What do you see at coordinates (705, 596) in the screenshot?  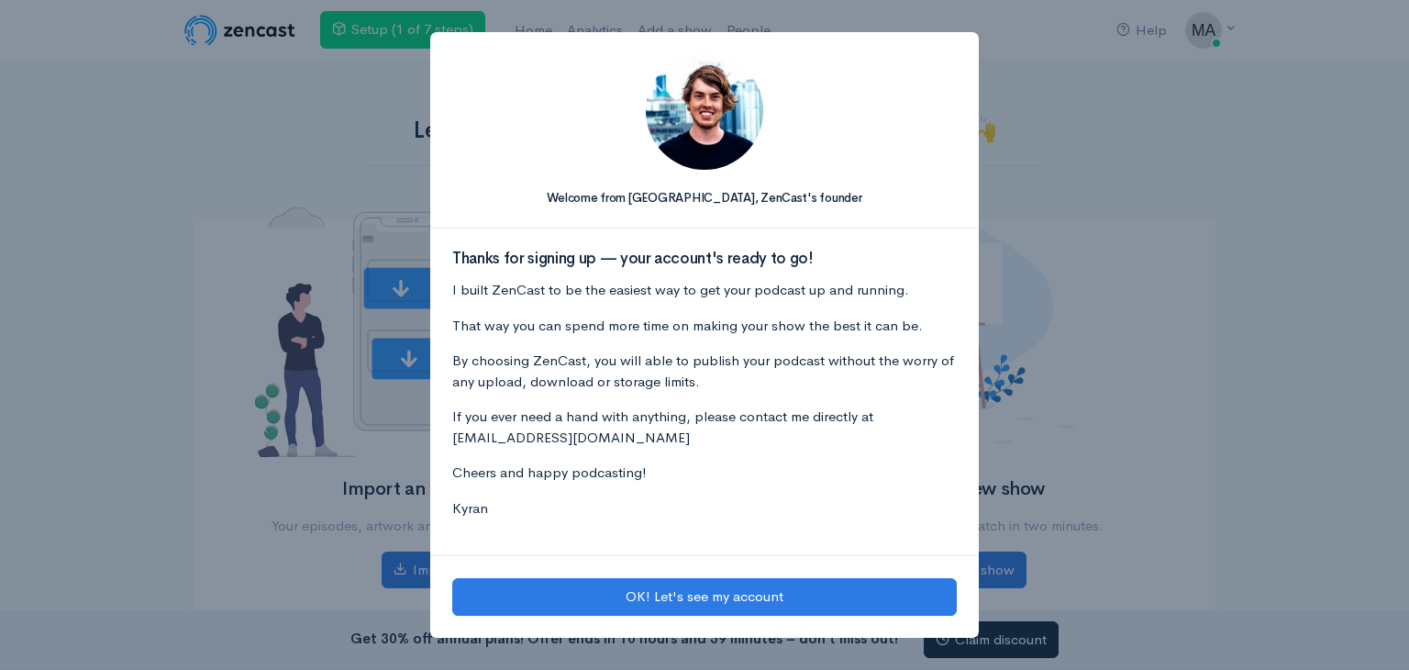 I see `button: OK! Let's see my account` at bounding box center [705, 596].